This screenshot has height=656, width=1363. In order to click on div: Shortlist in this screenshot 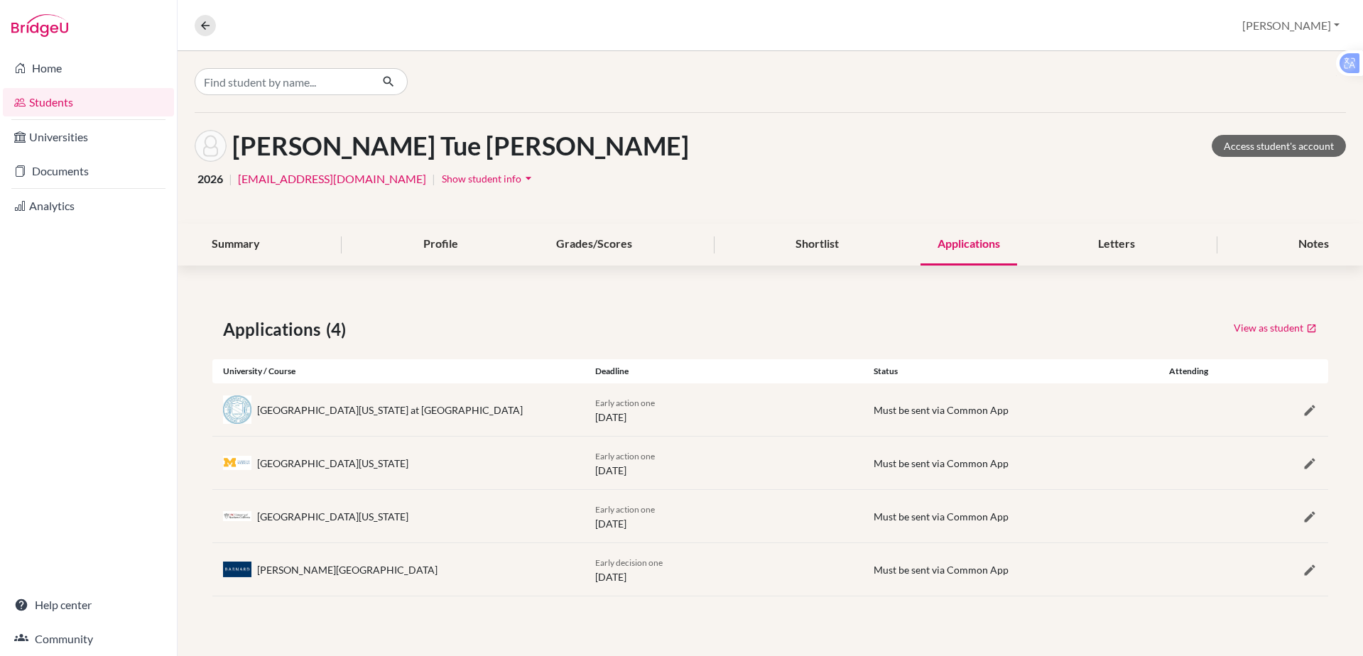, I will do `click(817, 244)`.